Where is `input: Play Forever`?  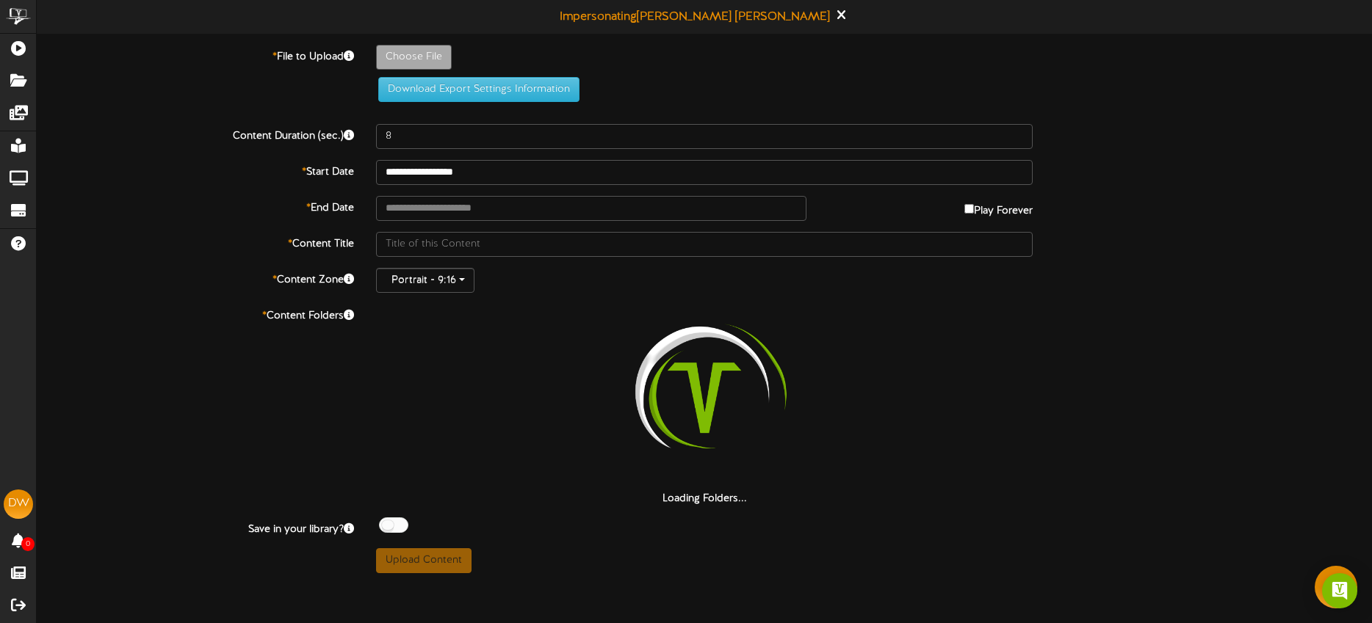
input: Play Forever is located at coordinates (969, 209).